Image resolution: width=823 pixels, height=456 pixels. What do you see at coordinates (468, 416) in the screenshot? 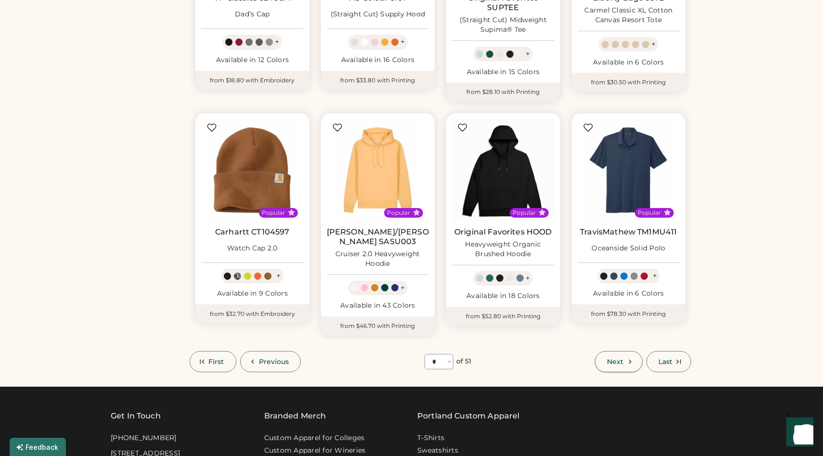
I see `a: Portland Custom Apparel` at bounding box center [468, 416].